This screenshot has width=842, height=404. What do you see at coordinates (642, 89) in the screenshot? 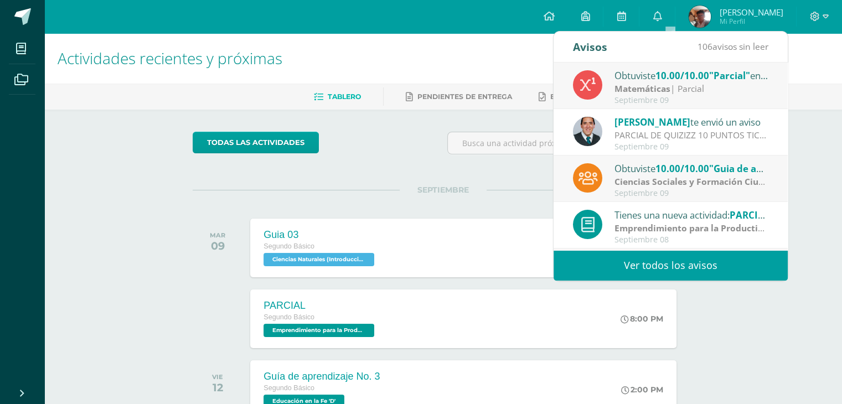
I see `strong: Matemáticas` at bounding box center [642, 89].